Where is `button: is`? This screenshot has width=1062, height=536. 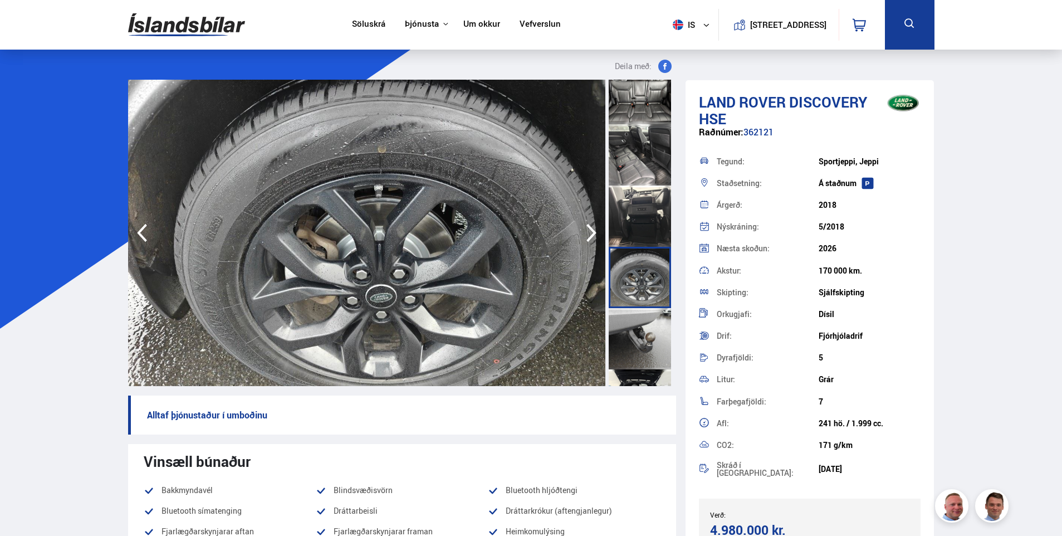 button: is is located at coordinates (693, 24).